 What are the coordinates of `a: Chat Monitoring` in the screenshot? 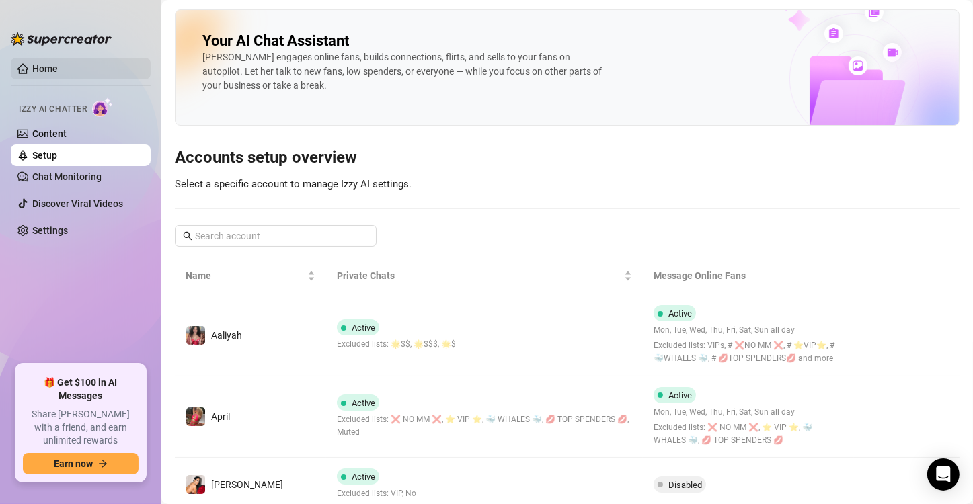 It's located at (67, 177).